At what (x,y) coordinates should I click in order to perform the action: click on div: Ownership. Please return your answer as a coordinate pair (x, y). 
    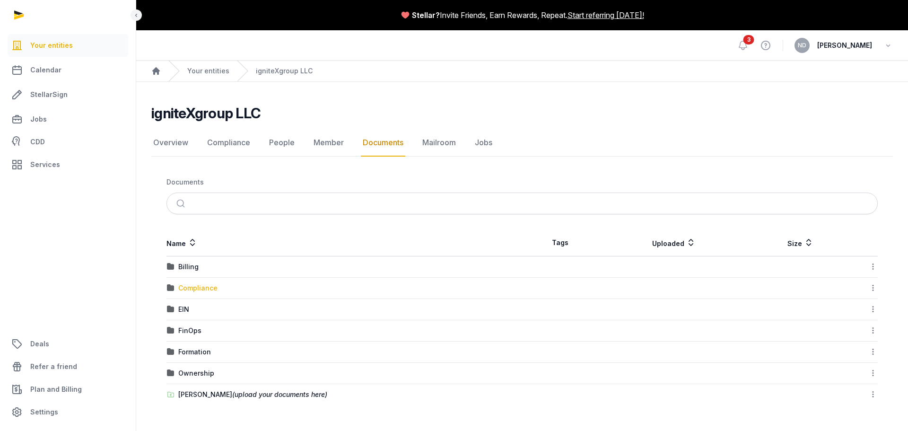
    Looking at the image, I should click on (196, 373).